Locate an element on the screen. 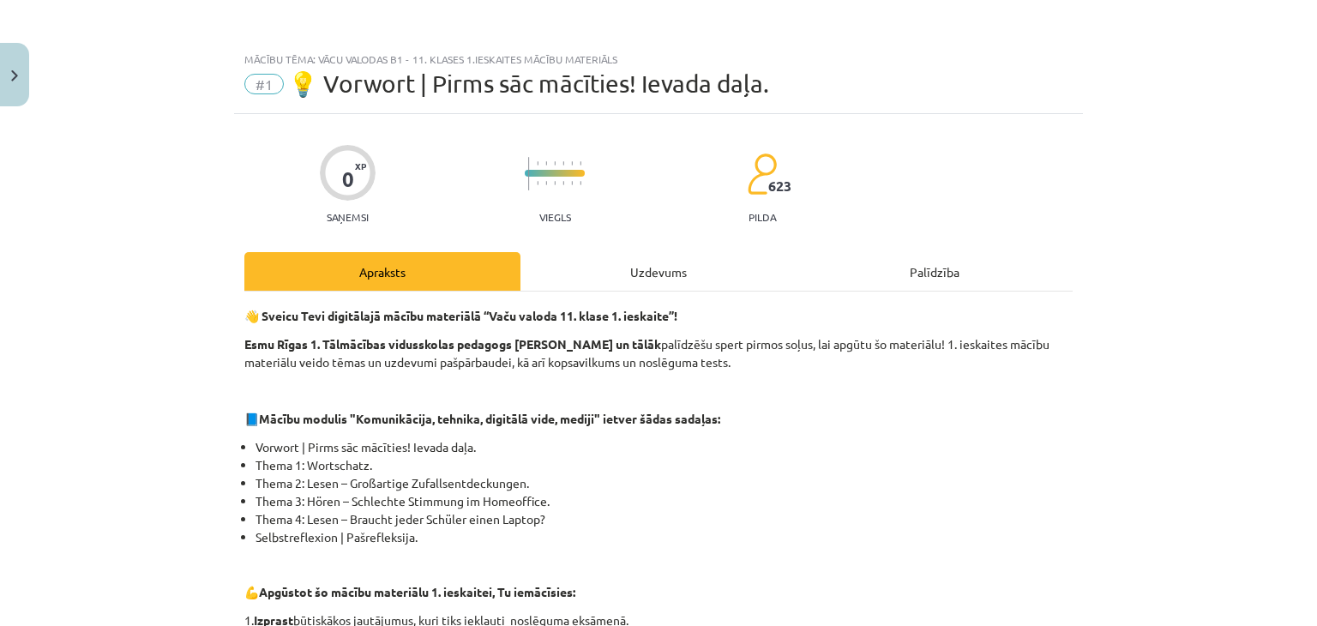  li: Vorwort | Pirms sāc mācīties! Ievada daļa. is located at coordinates (664, 447).